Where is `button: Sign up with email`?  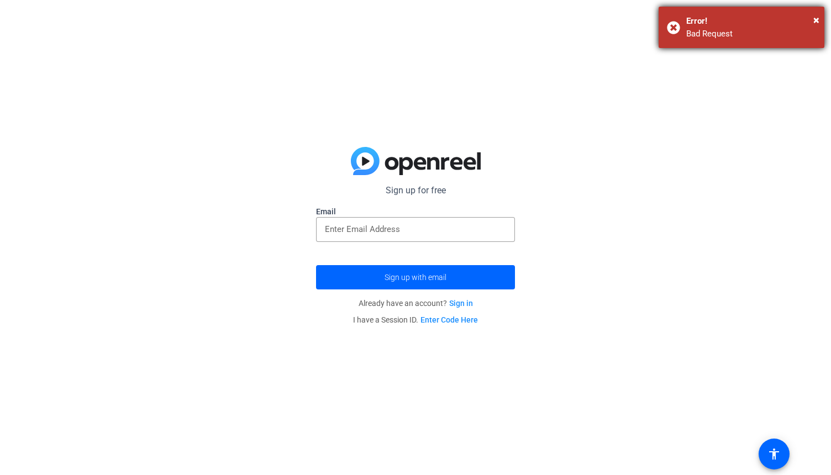 button: Sign up with email is located at coordinates (416, 277).